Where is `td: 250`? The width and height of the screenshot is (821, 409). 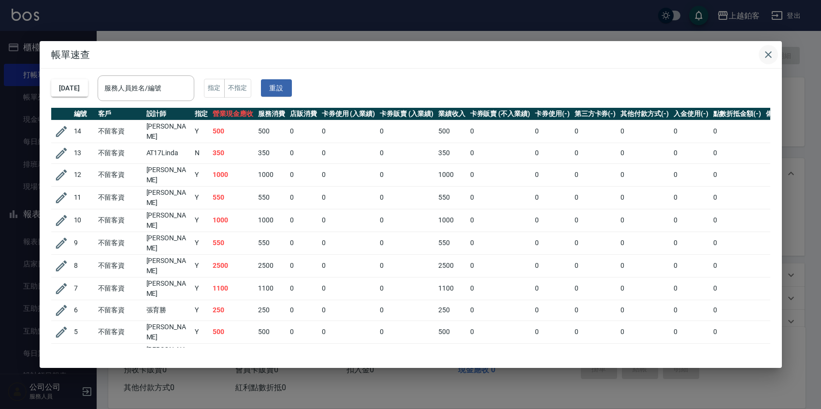
td: 250 is located at coordinates (272, 310).